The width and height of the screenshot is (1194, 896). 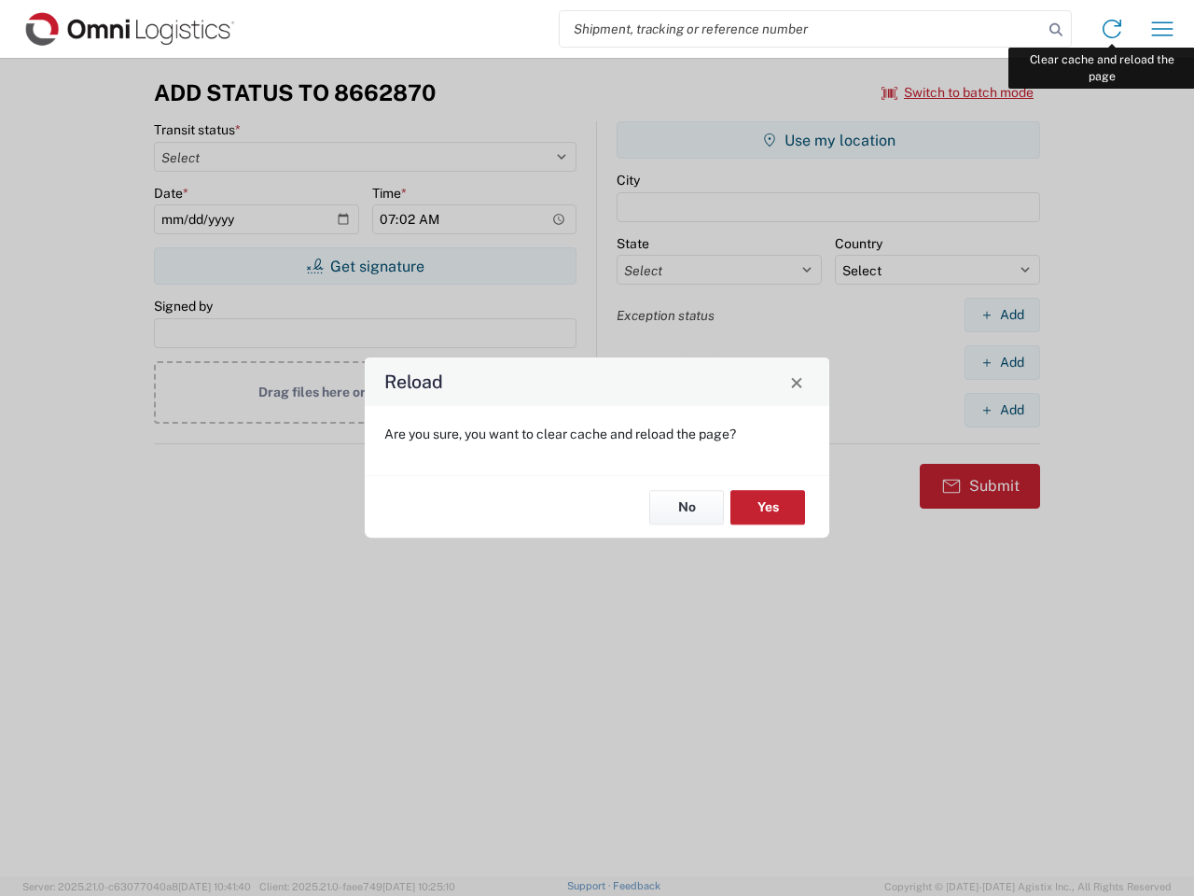 What do you see at coordinates (413, 382) in the screenshot?
I see `h4: Reload` at bounding box center [413, 382].